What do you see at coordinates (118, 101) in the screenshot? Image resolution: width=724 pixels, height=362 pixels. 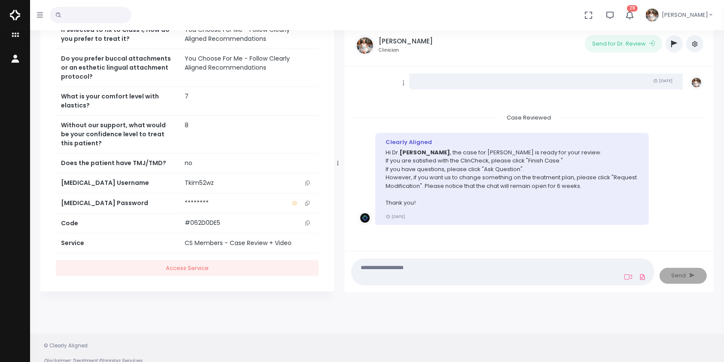 I see `th: What is your comfort level with elastics?` at bounding box center [118, 101].